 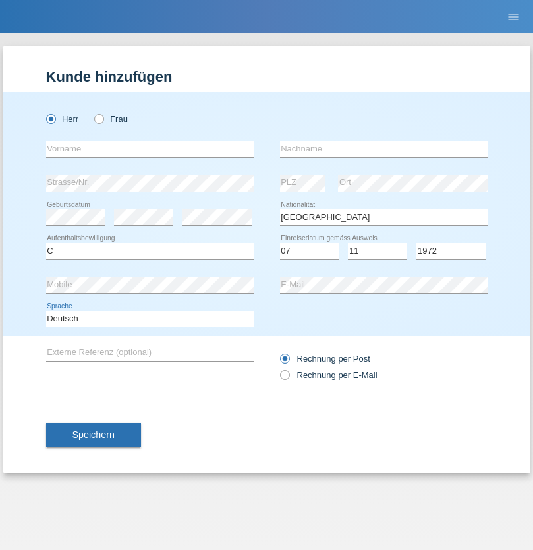 I want to click on input: Herr, so click(x=50, y=118).